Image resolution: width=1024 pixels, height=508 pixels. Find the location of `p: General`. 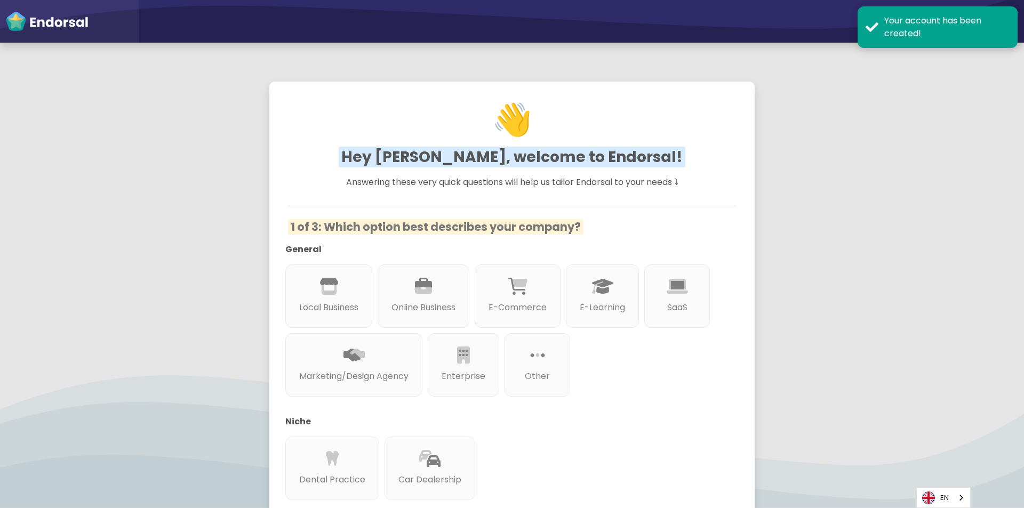

p: General is located at coordinates (504, 250).